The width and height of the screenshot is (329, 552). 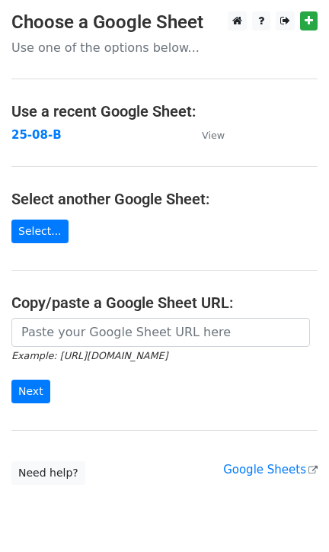 What do you see at coordinates (37, 135) in the screenshot?
I see `strong: 25-08-B` at bounding box center [37, 135].